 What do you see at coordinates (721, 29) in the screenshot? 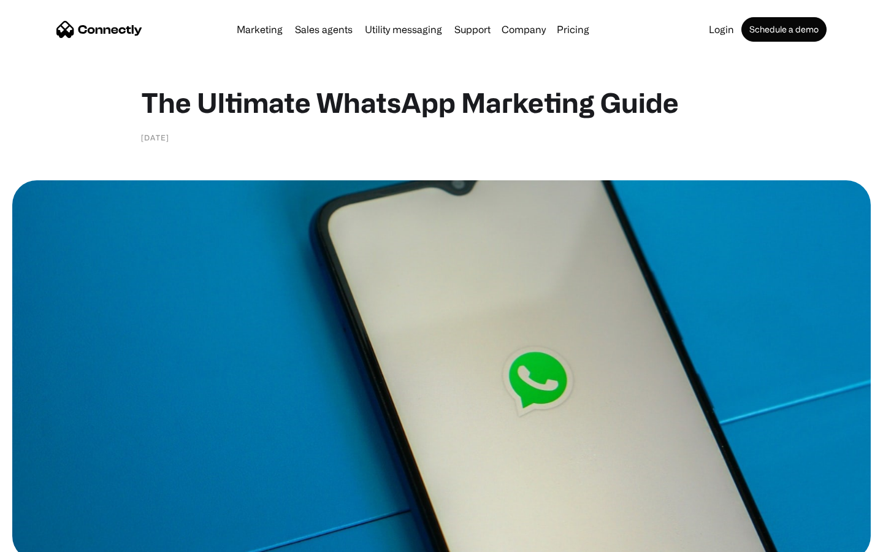
I see `a: Login` at bounding box center [721, 29].